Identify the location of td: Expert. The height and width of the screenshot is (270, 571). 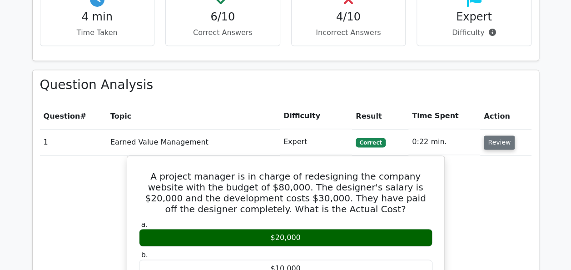
(316, 142).